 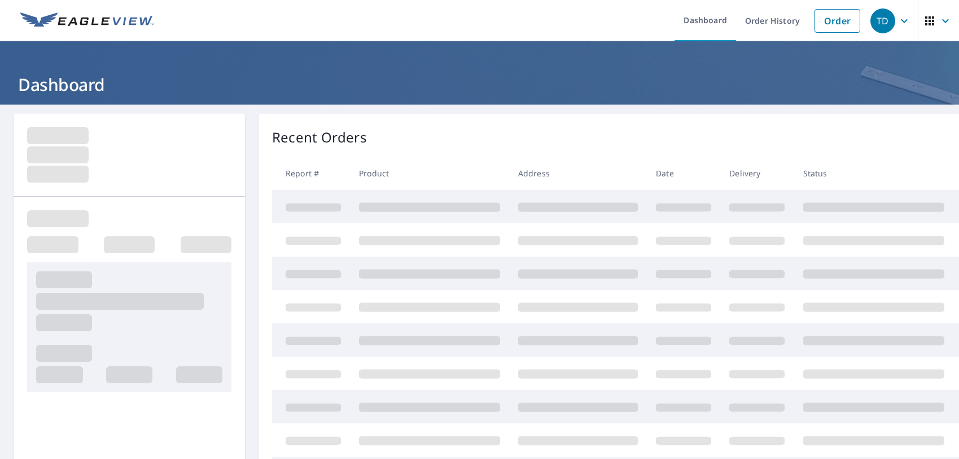 What do you see at coordinates (757, 173) in the screenshot?
I see `th: Delivery` at bounding box center [757, 173].